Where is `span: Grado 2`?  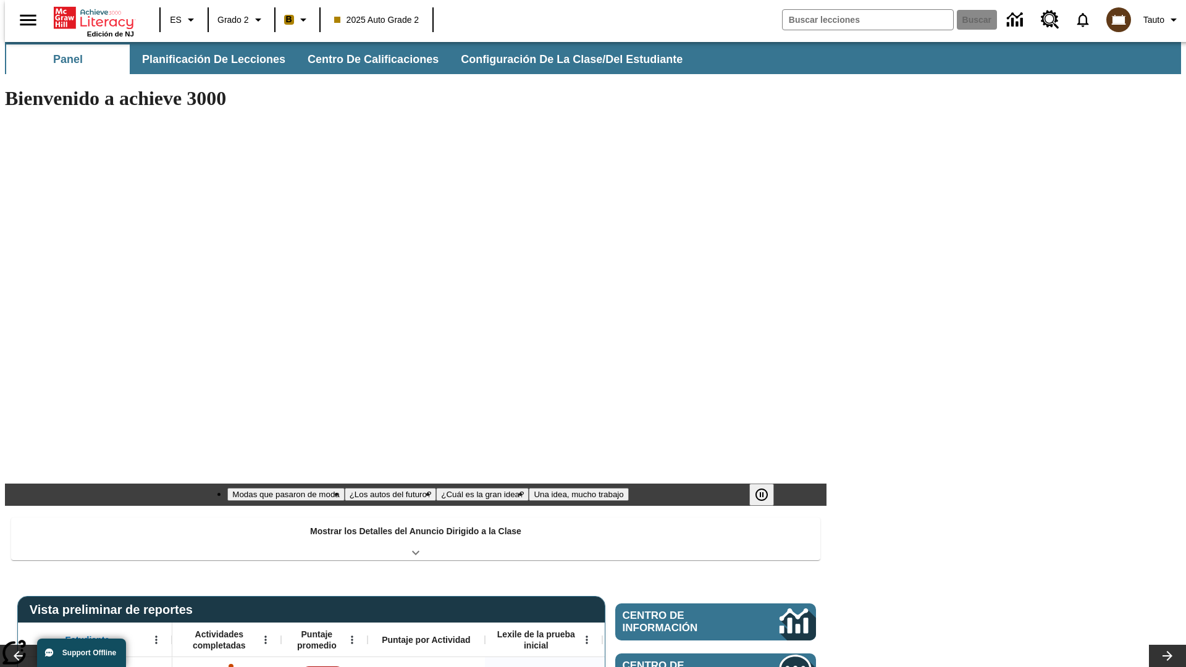 span: Grado 2 is located at coordinates (233, 20).